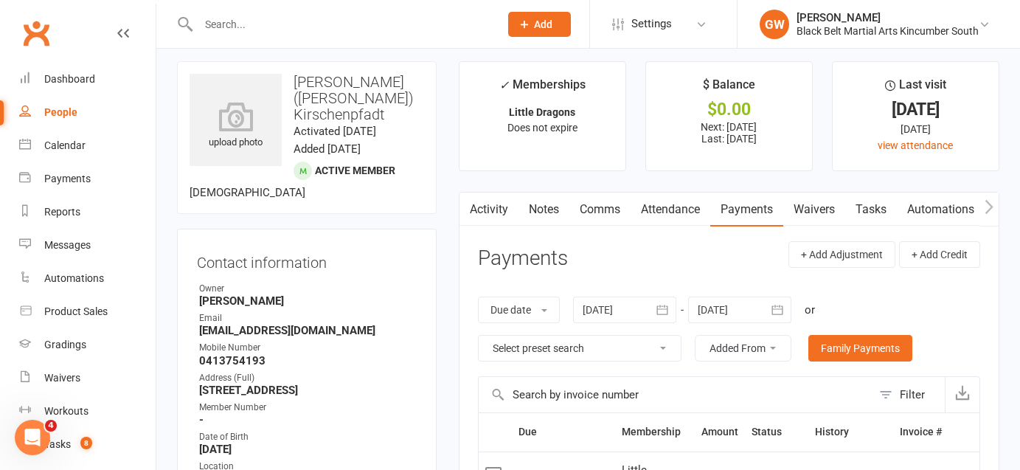 This screenshot has width=1020, height=470. I want to click on div: or, so click(810, 310).